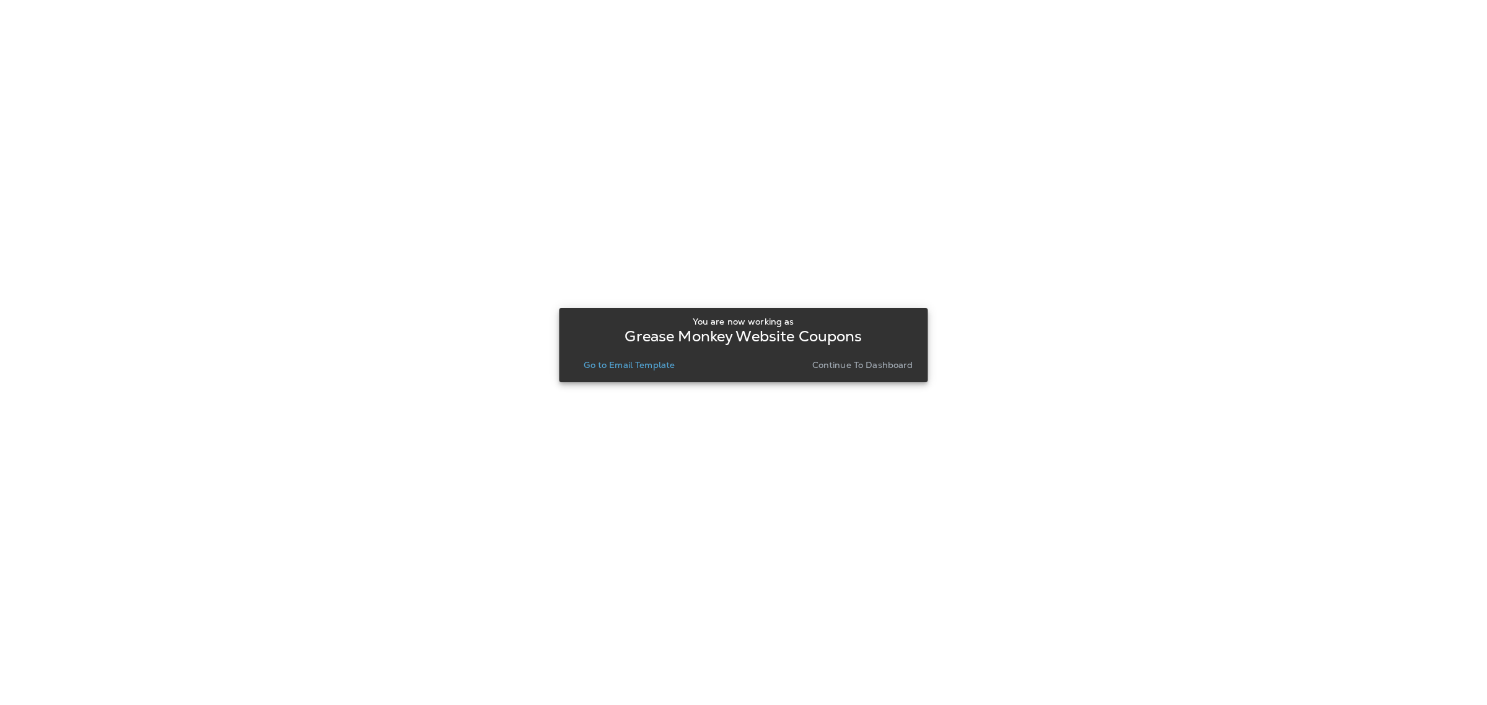  What do you see at coordinates (863, 365) in the screenshot?
I see `p: Continue to Dashboard` at bounding box center [863, 365].